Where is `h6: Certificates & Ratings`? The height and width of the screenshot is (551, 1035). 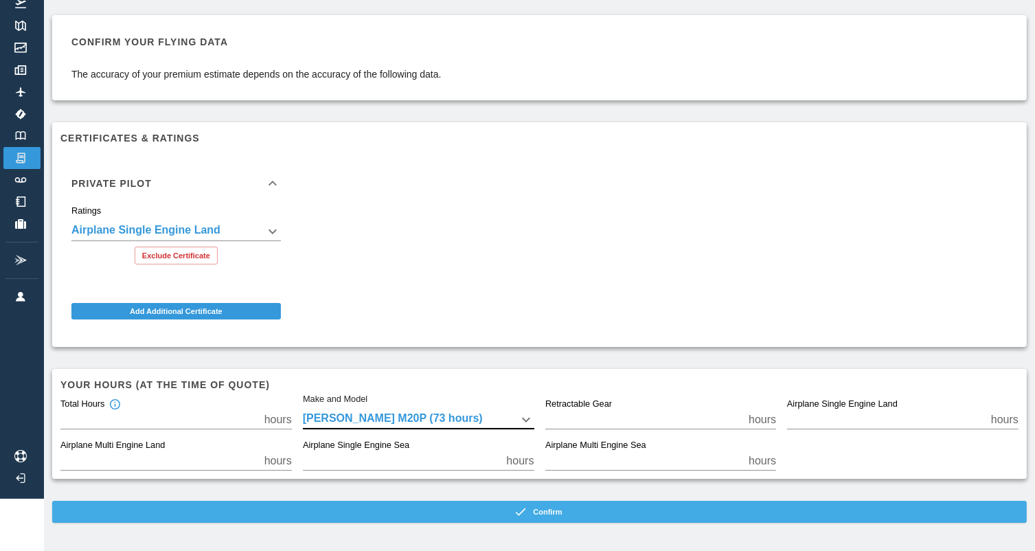 h6: Certificates & Ratings is located at coordinates (539, 138).